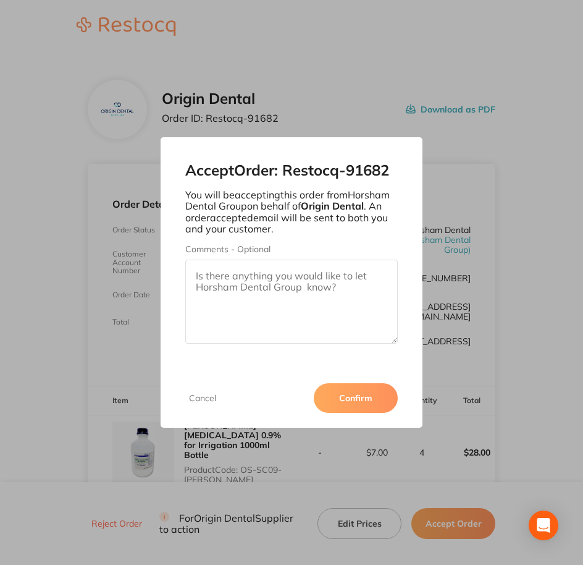  What do you see at coordinates (292, 249) in the screenshot?
I see `label: Comments - Optional` at bounding box center [292, 249].